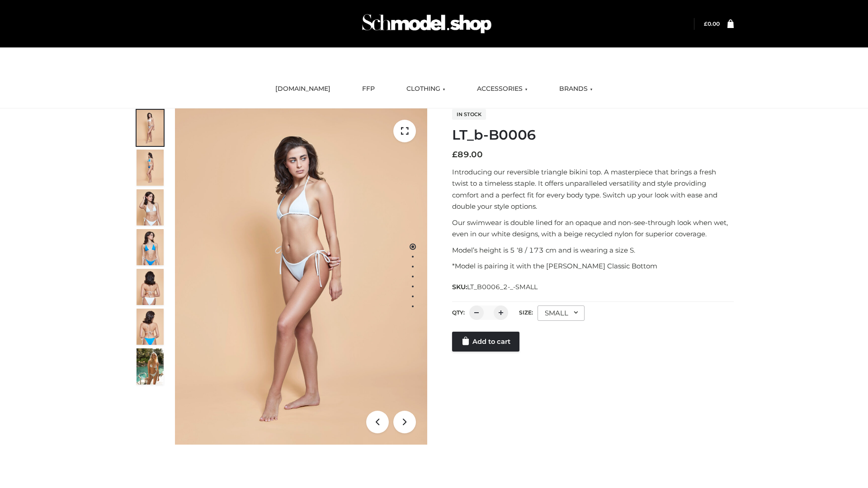 This screenshot has height=488, width=868. What do you see at coordinates (526, 312) in the screenshot?
I see `label: Size:` at bounding box center [526, 312].